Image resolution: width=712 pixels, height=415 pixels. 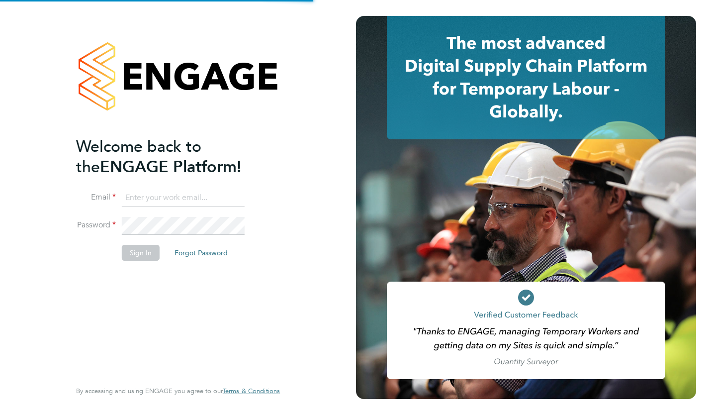 What do you see at coordinates (173, 157) in the screenshot?
I see `h2: ENGAGE Platform!` at bounding box center [173, 157].